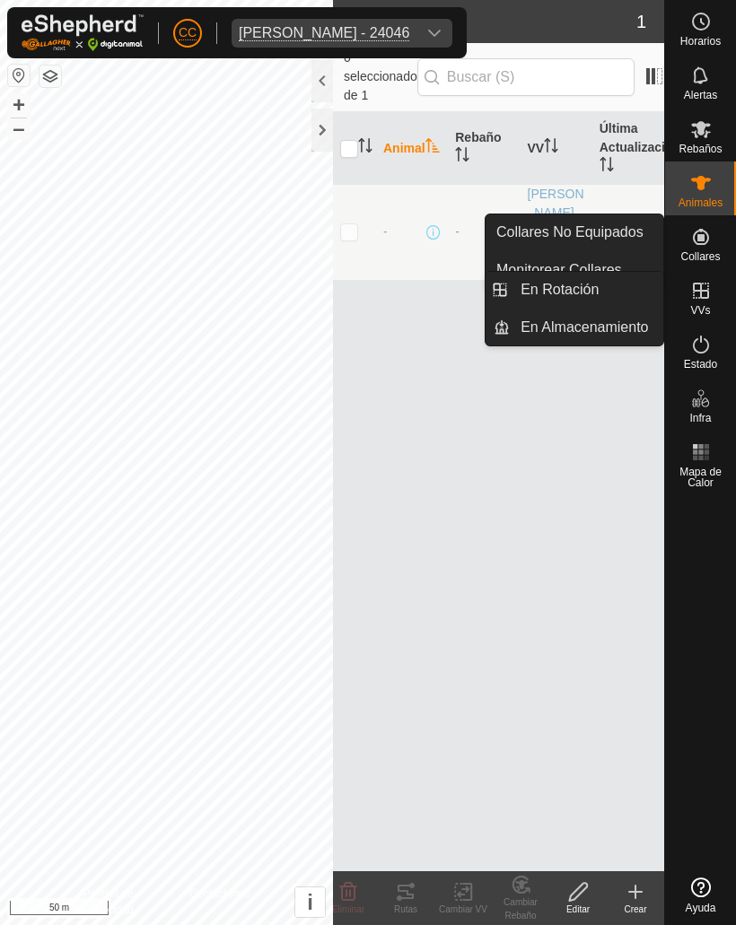 The image size is (736, 925). Describe the element at coordinates (219, 902) in the screenshot. I see `a: Contáctenos` at that location.